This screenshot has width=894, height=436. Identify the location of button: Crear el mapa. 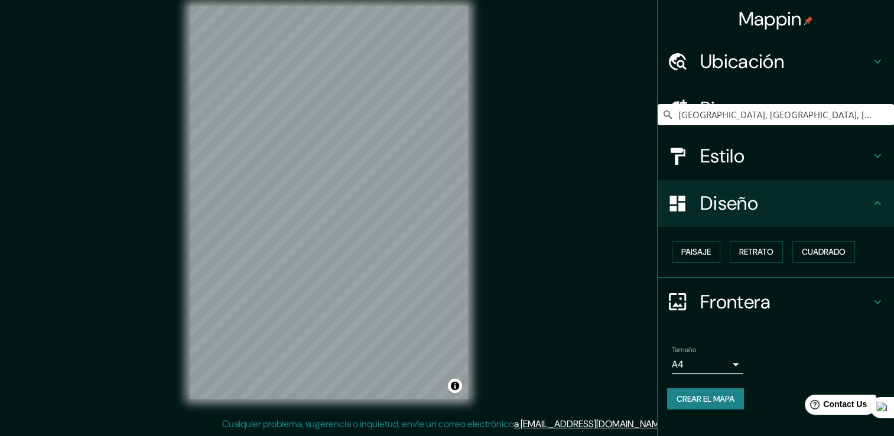
(705, 399).